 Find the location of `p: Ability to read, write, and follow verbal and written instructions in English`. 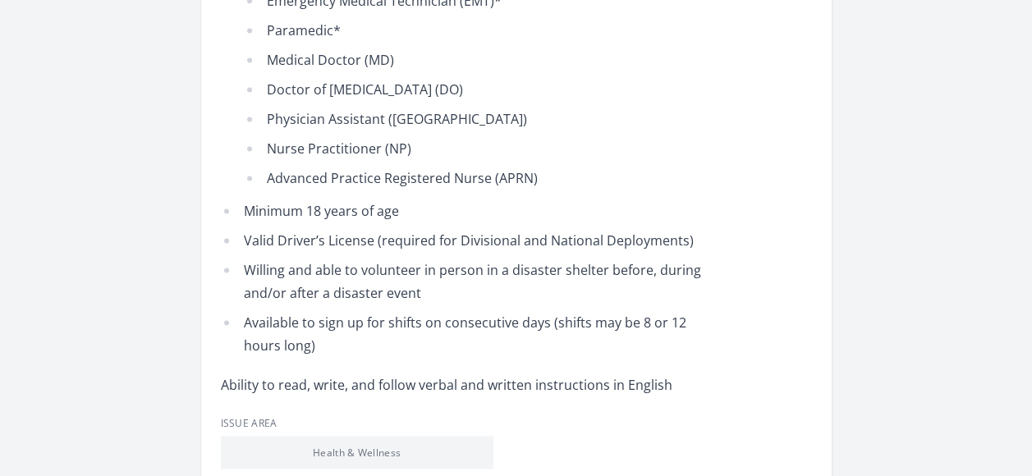

p: Ability to read, write, and follow verbal and written instructions in English is located at coordinates (460, 385).